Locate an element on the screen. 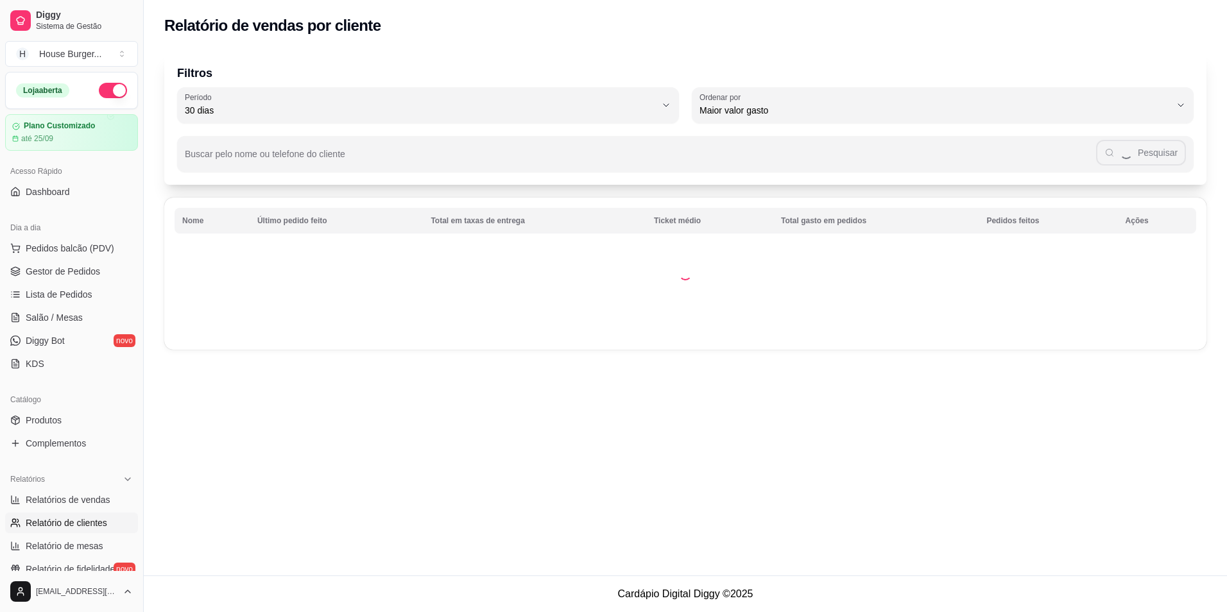 The width and height of the screenshot is (1227, 612). span: Dashboard is located at coordinates (47, 192).